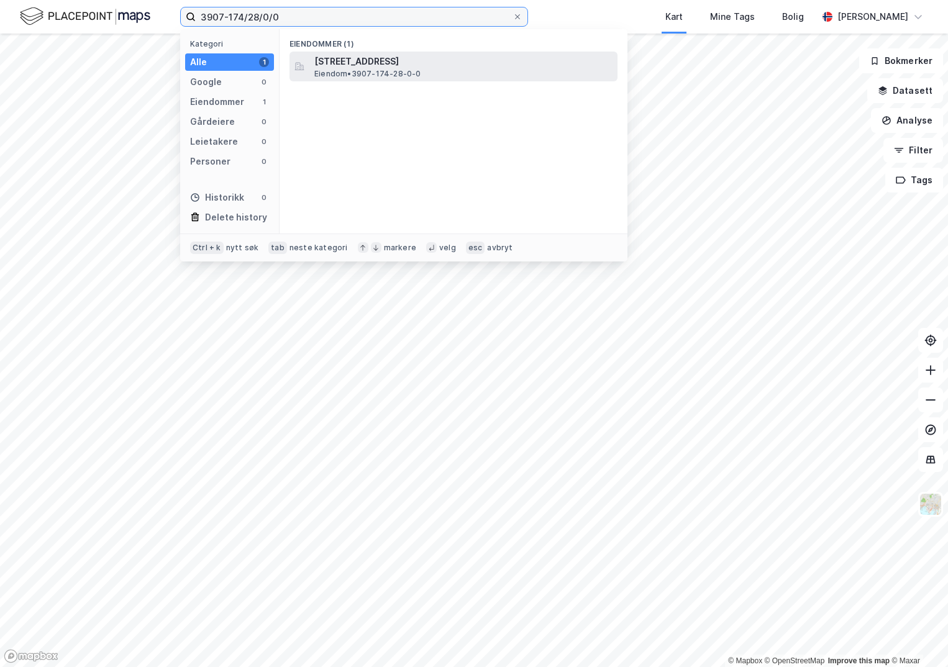 This screenshot has width=948, height=667. What do you see at coordinates (794, 661) in the screenshot?
I see `a: OpenStreetMap` at bounding box center [794, 661].